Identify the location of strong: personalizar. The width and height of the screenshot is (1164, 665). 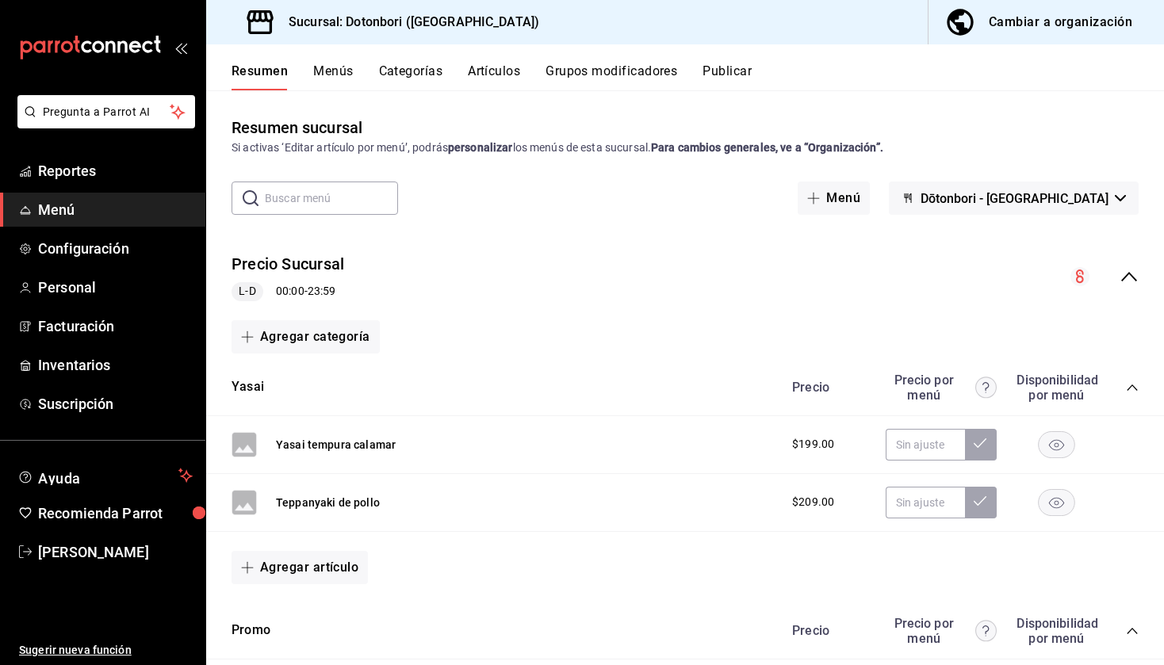
(480, 147).